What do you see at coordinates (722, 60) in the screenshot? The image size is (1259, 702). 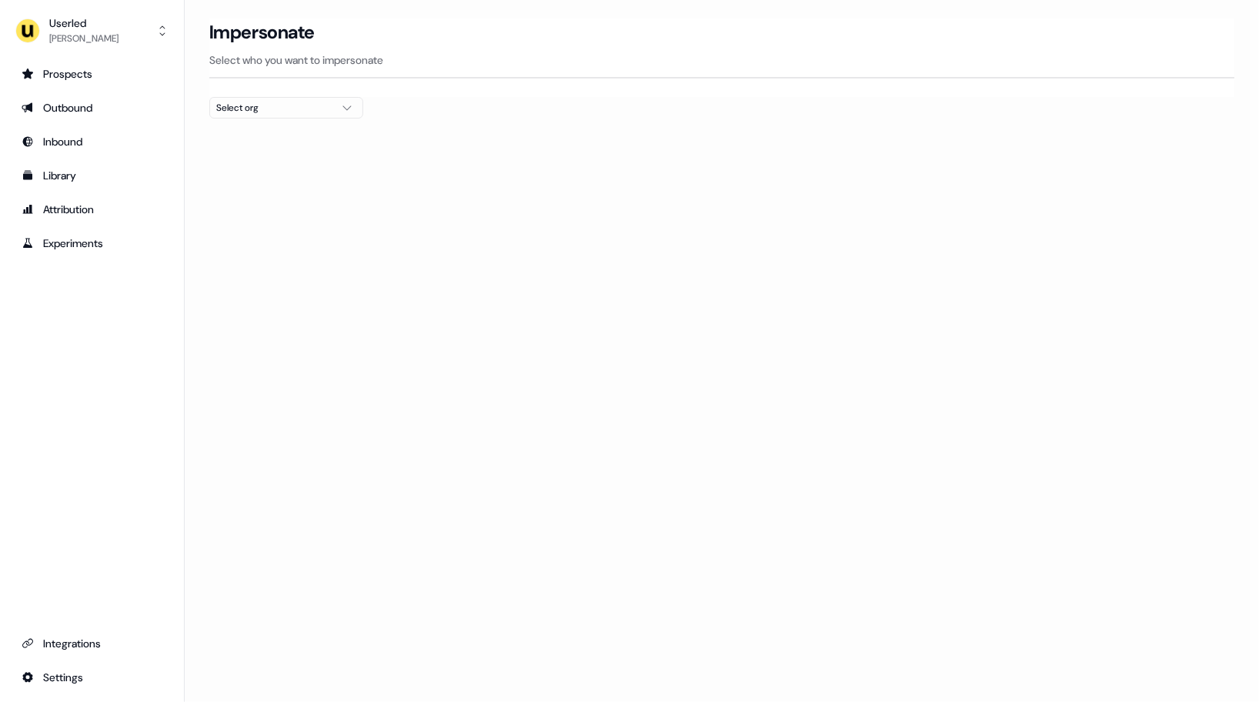 I see `p: Select who you want to impersonate` at bounding box center [722, 60].